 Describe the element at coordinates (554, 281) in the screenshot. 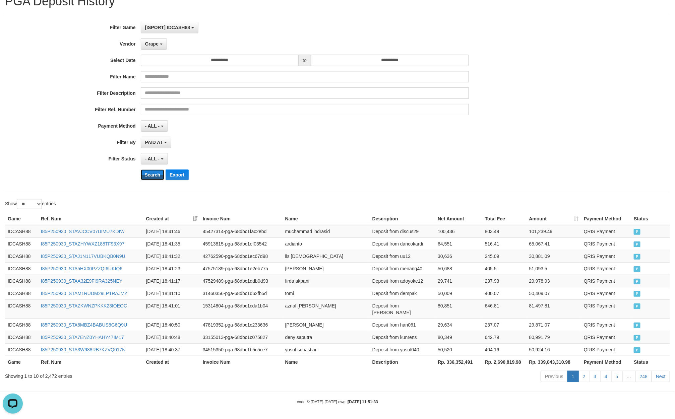

I see `td: 29,978.93` at that location.